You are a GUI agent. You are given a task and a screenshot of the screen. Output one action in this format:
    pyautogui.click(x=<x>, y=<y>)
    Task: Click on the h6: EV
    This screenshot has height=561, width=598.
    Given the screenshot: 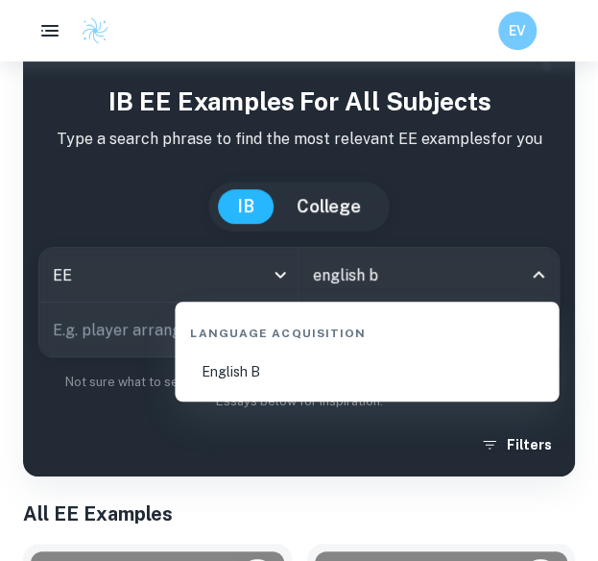 What is the action you would take?
    pyautogui.click(x=518, y=31)
    